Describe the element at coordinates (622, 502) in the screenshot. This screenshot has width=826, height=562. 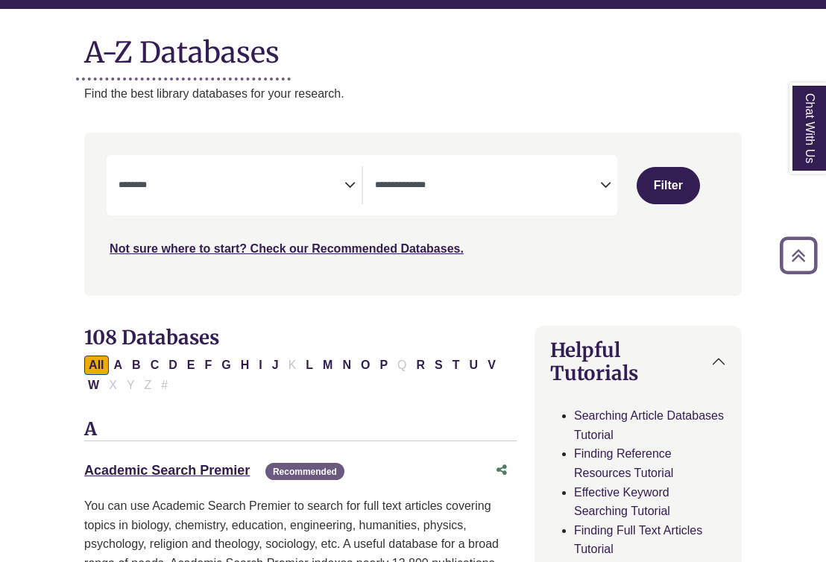
I see `a: Effective Keyword Searching Tutorial` at that location.